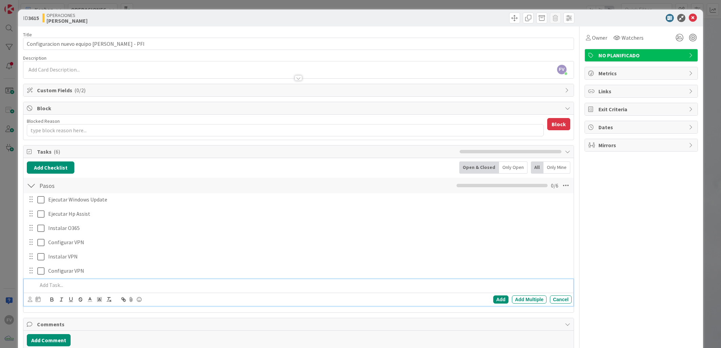 The height and width of the screenshot is (348, 721). Describe the element at coordinates (34, 18) in the screenshot. I see `b: 3615` at that location.